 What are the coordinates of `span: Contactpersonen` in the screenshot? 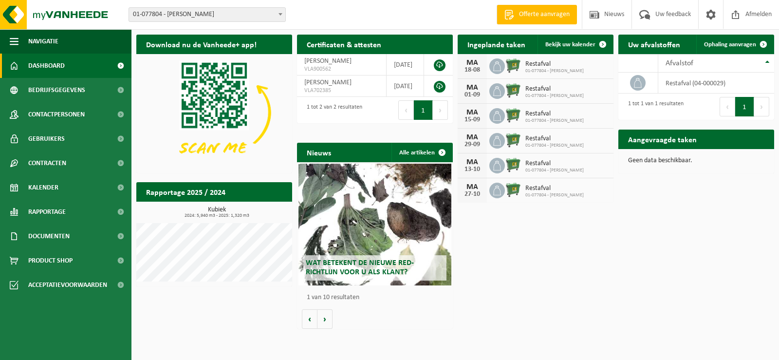 It's located at (56, 114).